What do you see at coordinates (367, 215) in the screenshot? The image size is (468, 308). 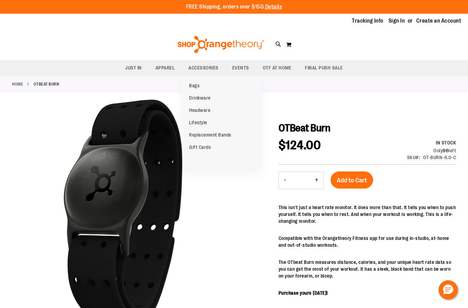 I see `p: This isn't just a heart rate monitor. It does more than that. It tells you when to push yourself....` at bounding box center [367, 215].